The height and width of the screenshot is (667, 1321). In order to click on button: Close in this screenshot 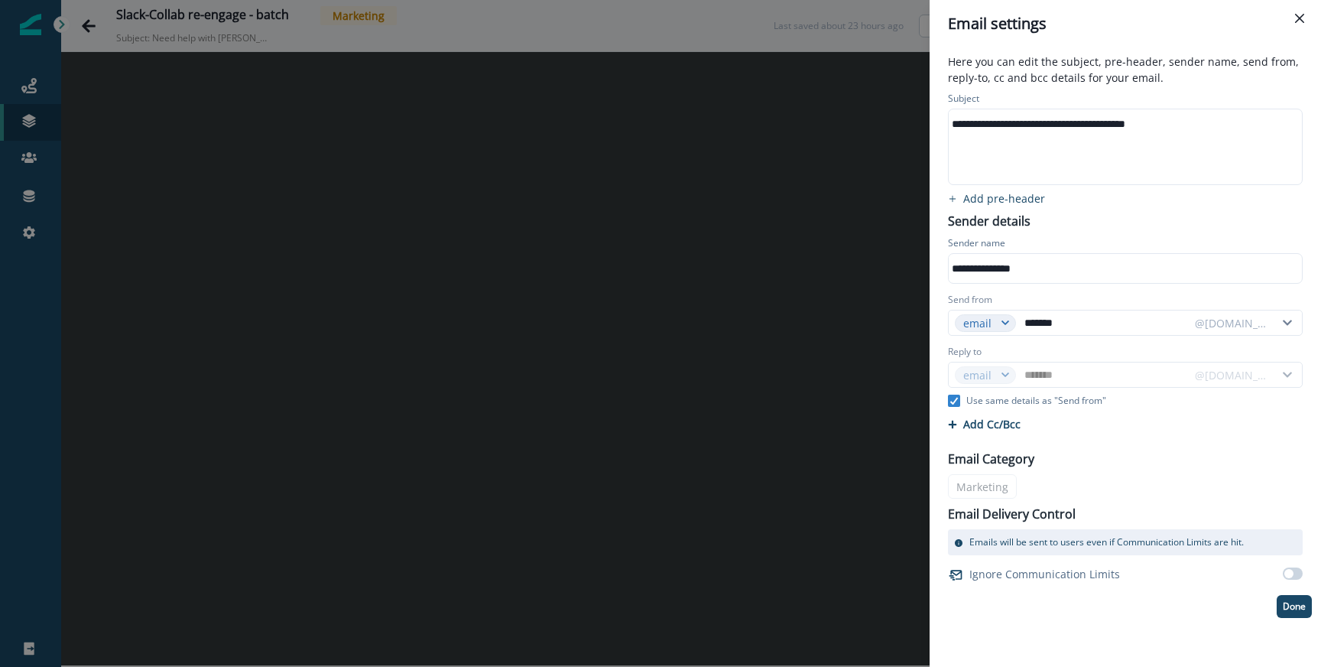, I will do `click(1299, 18)`.